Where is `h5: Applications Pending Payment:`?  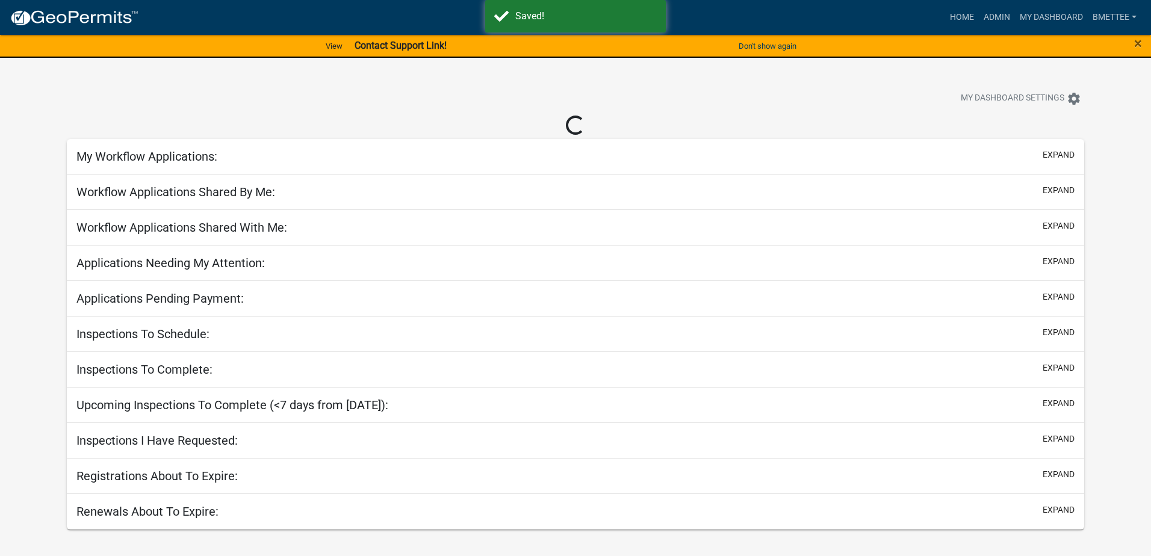 h5: Applications Pending Payment: is located at coordinates (160, 299).